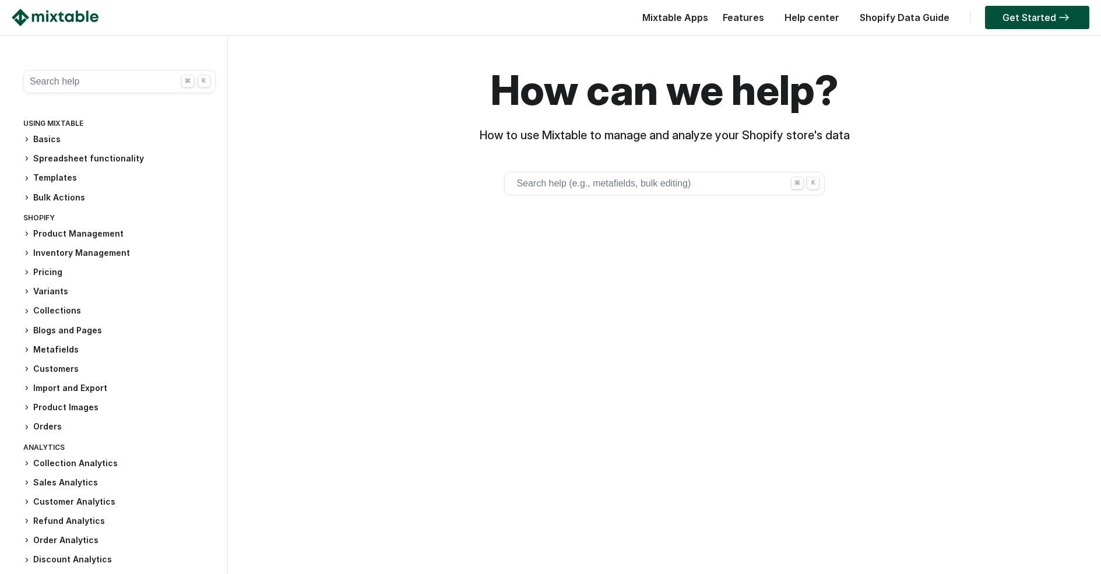  I want to click on h3: Orders, so click(120, 427).